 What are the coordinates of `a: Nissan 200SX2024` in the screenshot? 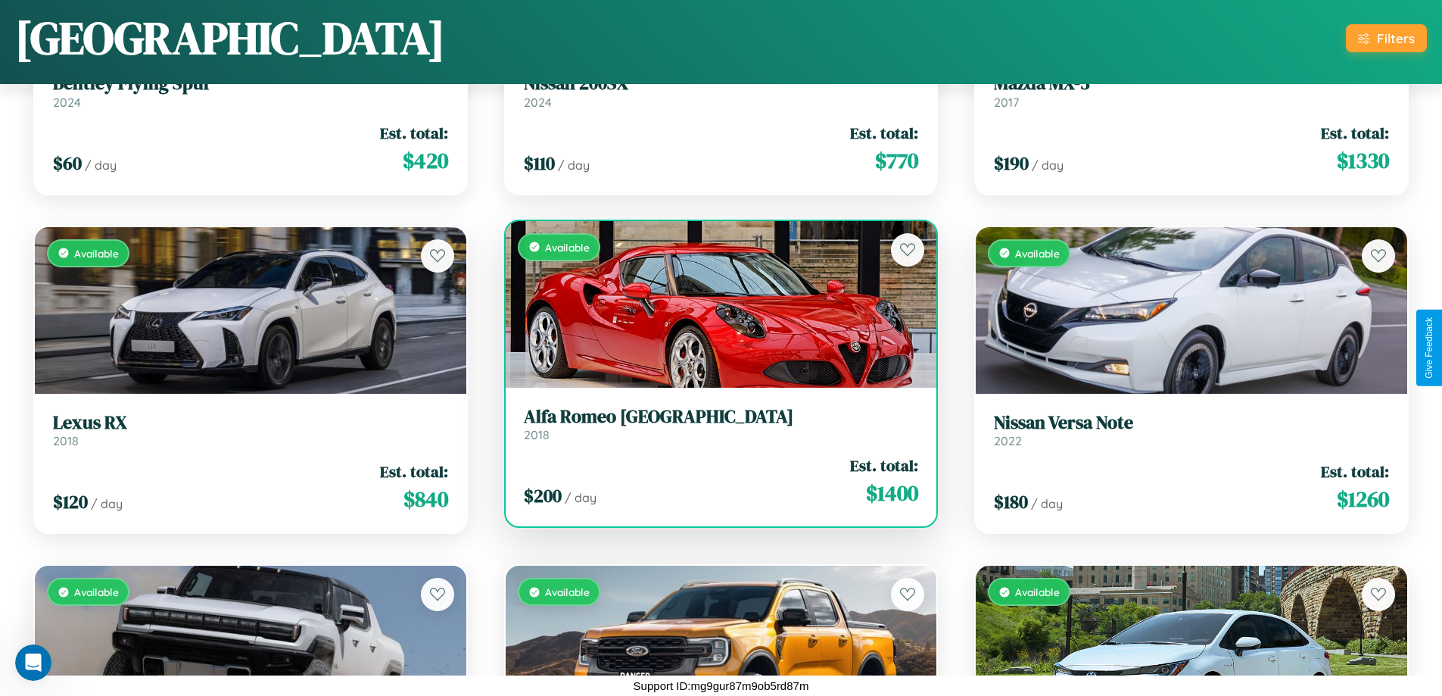 It's located at (722, 91).